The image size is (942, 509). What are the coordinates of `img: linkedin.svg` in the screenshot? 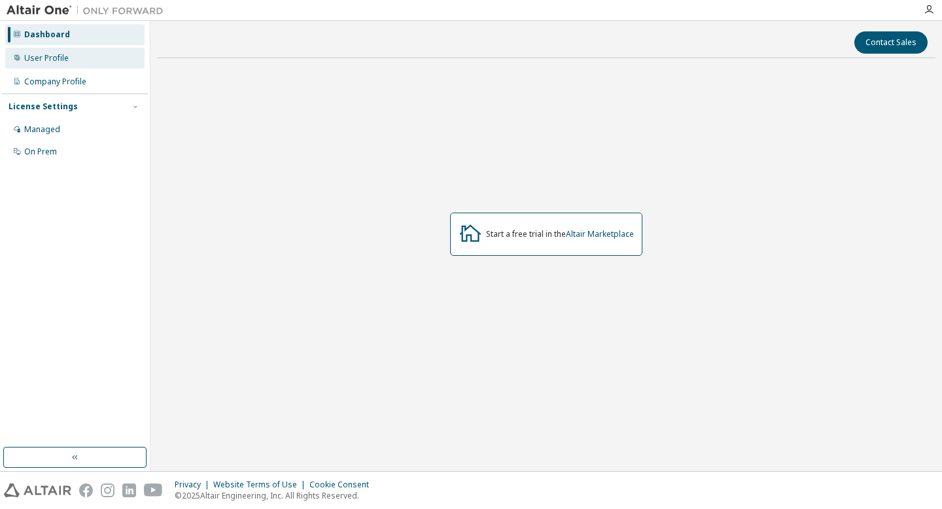 It's located at (129, 490).